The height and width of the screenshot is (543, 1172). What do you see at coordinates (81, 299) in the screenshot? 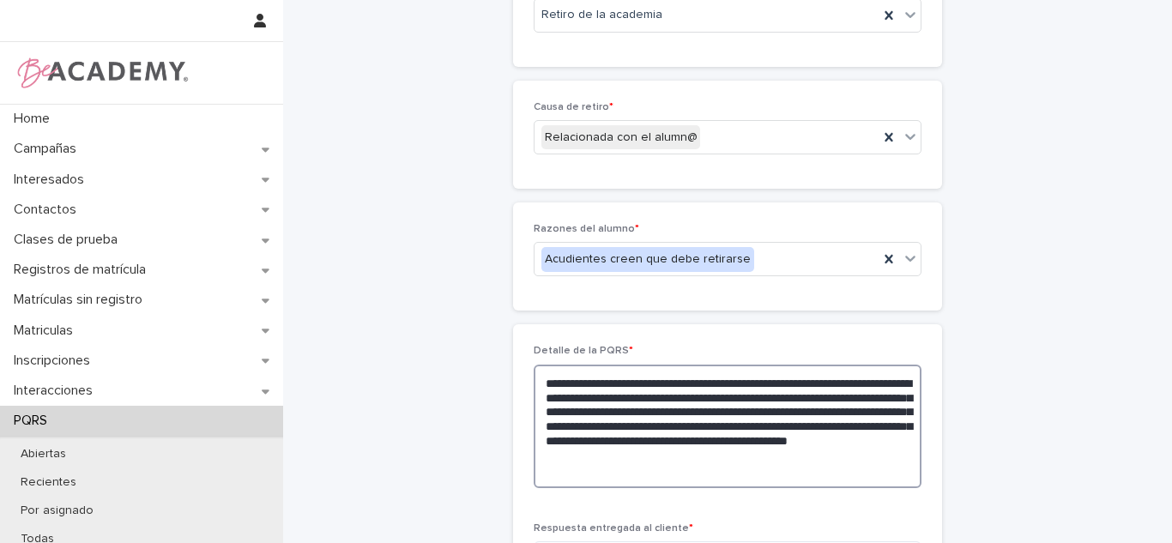
I see `p: Matrículas sin registro` at bounding box center [81, 299].